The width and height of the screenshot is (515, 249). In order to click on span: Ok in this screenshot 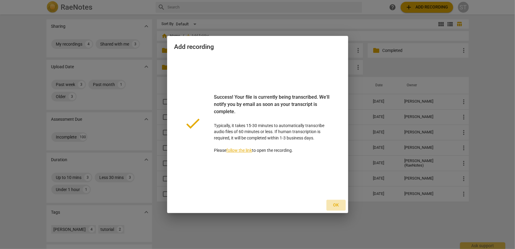, I will do `click(336, 205)`.